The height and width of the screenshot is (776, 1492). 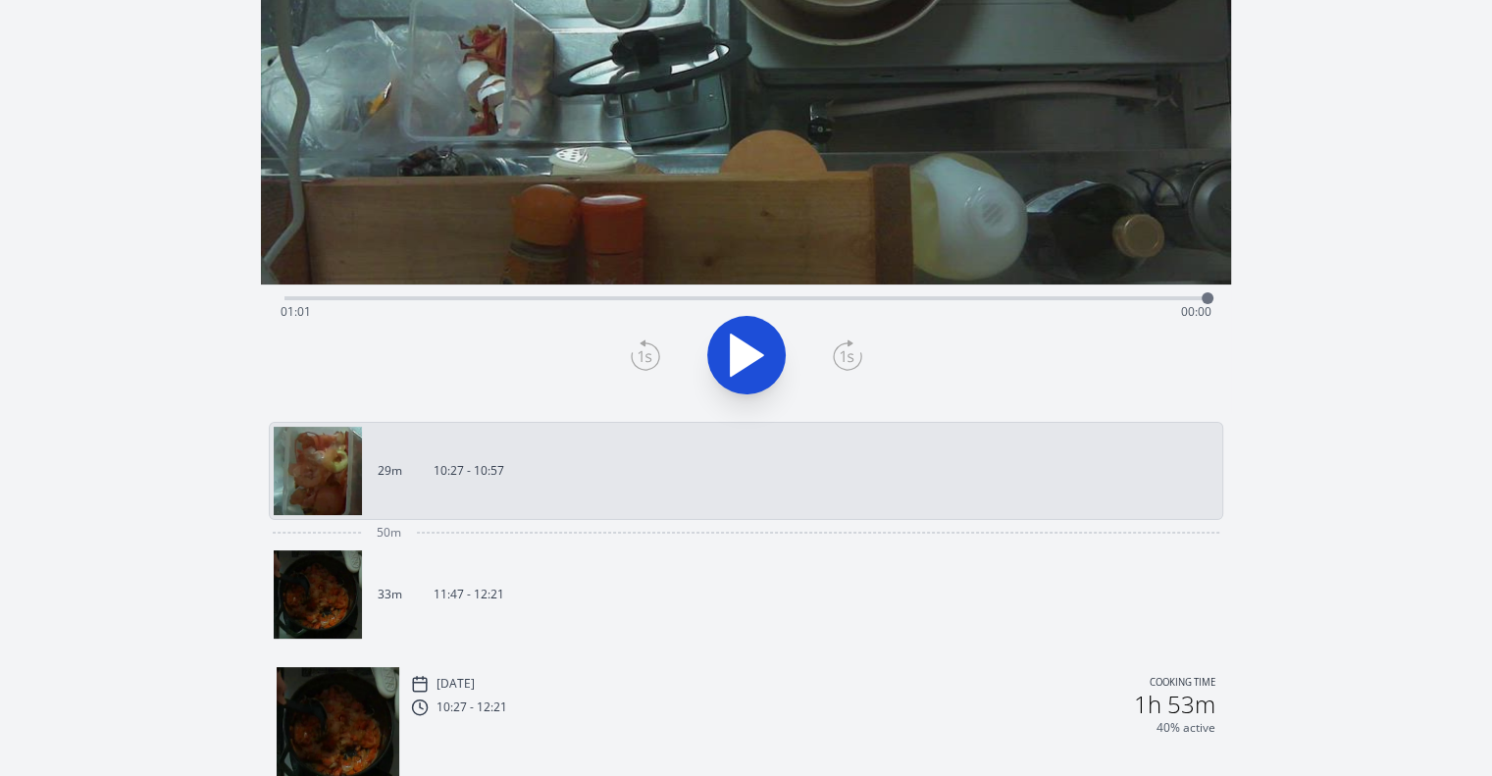 I want to click on p: 29m, so click(x=389, y=471).